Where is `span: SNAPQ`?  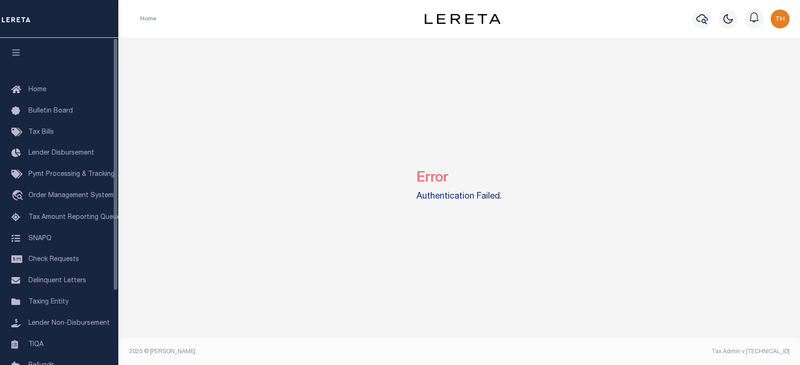
span: SNAPQ is located at coordinates (40, 239).